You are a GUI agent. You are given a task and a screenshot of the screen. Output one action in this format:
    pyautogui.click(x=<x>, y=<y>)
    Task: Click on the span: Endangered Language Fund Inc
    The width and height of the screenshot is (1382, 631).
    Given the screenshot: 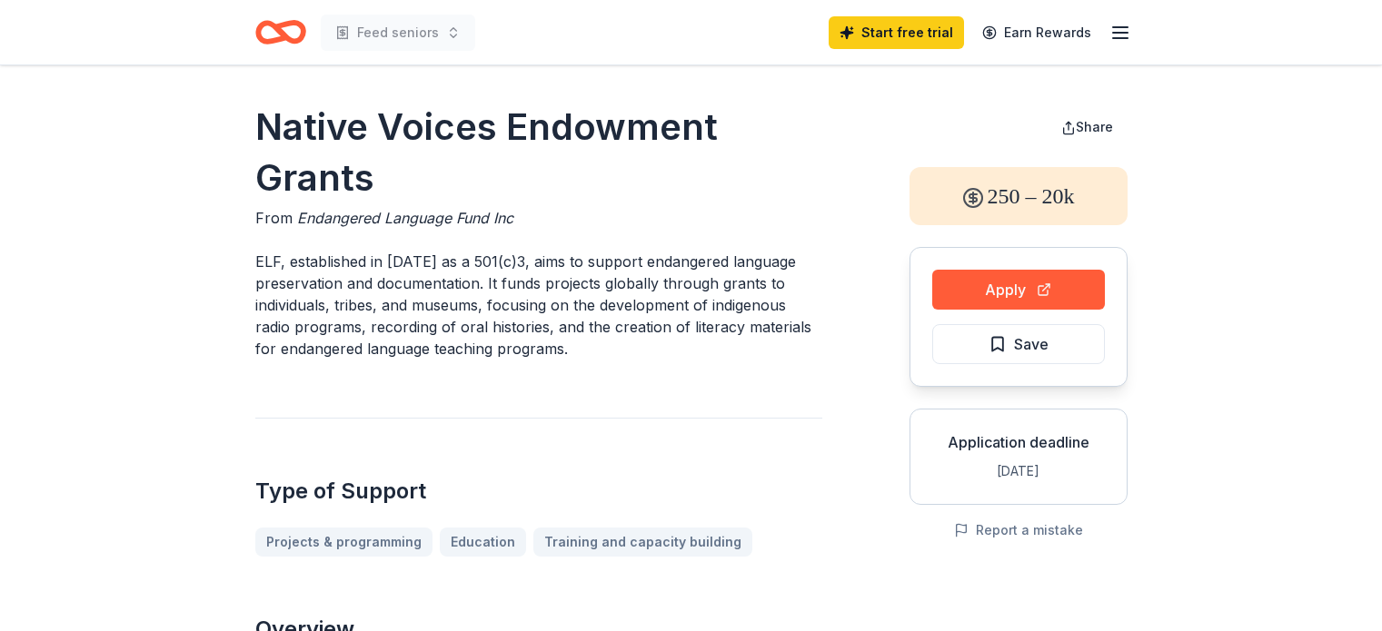 What is the action you would take?
    pyautogui.click(x=405, y=218)
    